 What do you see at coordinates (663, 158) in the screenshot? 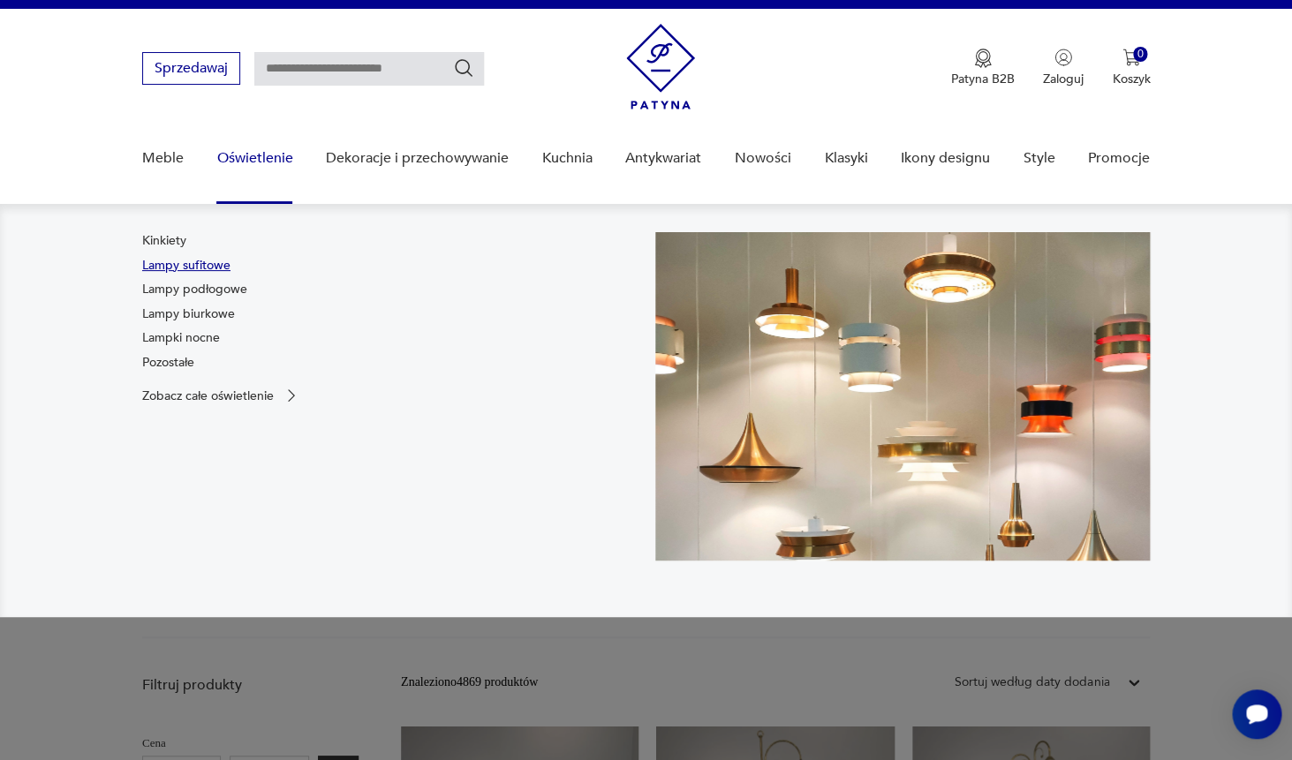
I see `a: Antykwariat` at bounding box center [663, 158].